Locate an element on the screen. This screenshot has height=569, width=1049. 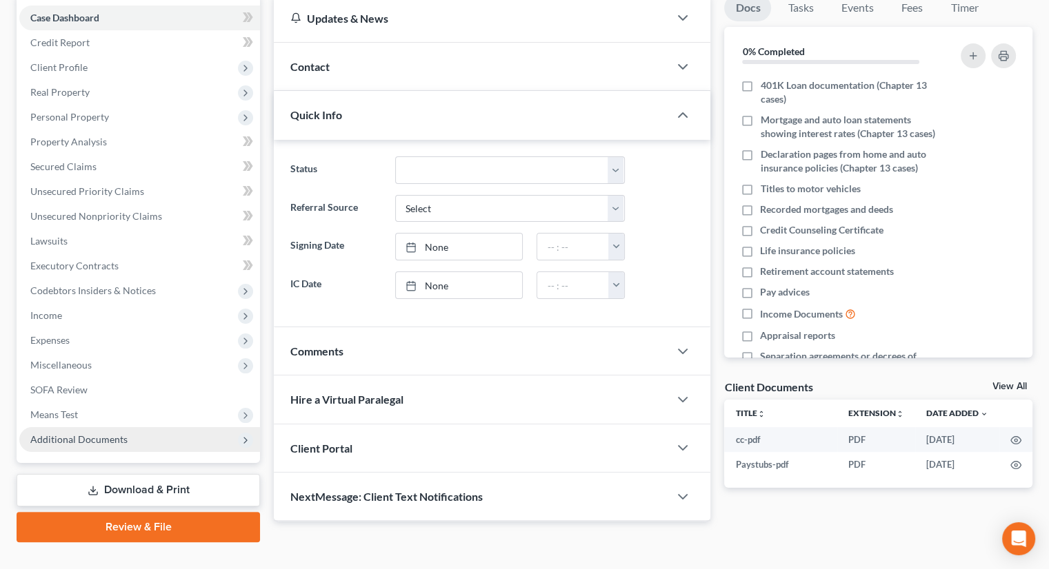
a: Download & Print is located at coordinates (138, 490).